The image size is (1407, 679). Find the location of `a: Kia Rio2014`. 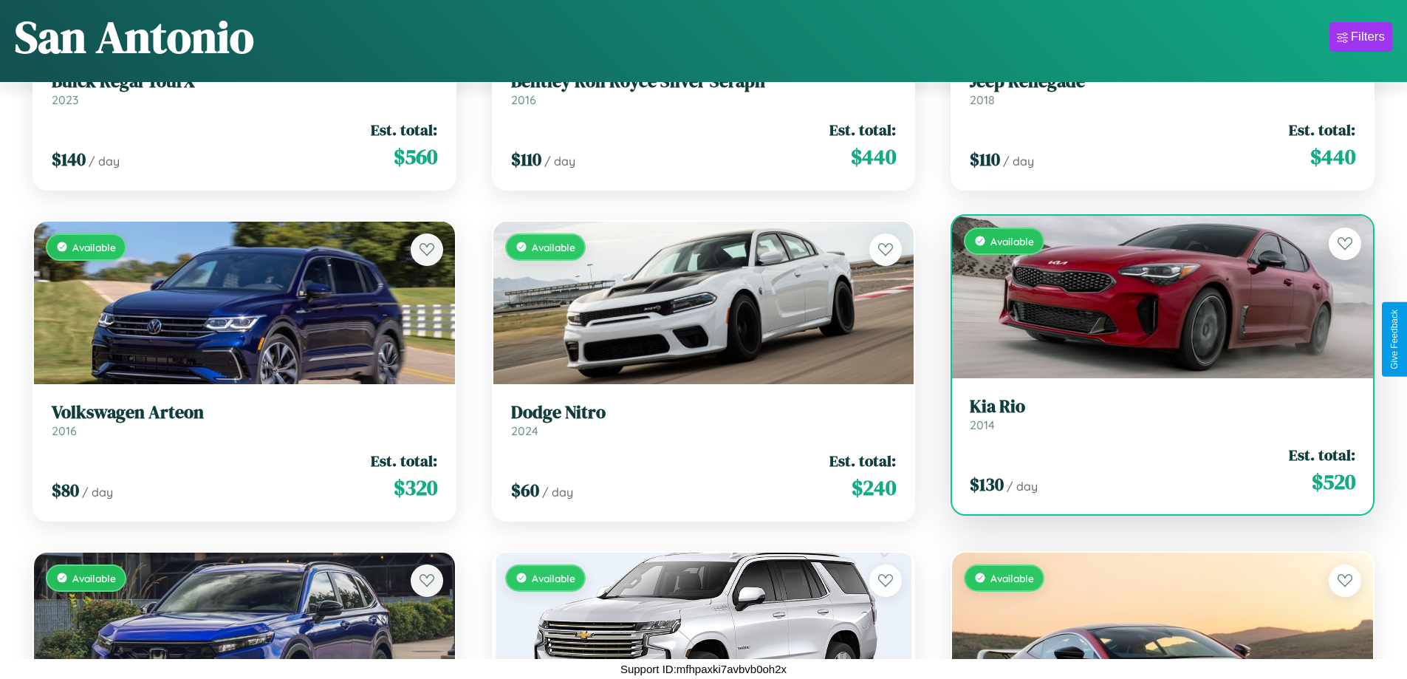

a: Kia Rio2014 is located at coordinates (1162, 414).